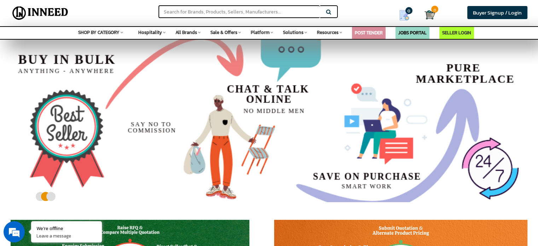 This screenshot has width=538, height=246. Describe the element at coordinates (21, 44) in the screenshot. I see `img: logo_Zg8I0qSkbAqR2WFHt3p6CTuqpyXMFPubPcD2OT02zFN43Cy9FUNNG3NEPhM_Q1qe_.png` at that location.